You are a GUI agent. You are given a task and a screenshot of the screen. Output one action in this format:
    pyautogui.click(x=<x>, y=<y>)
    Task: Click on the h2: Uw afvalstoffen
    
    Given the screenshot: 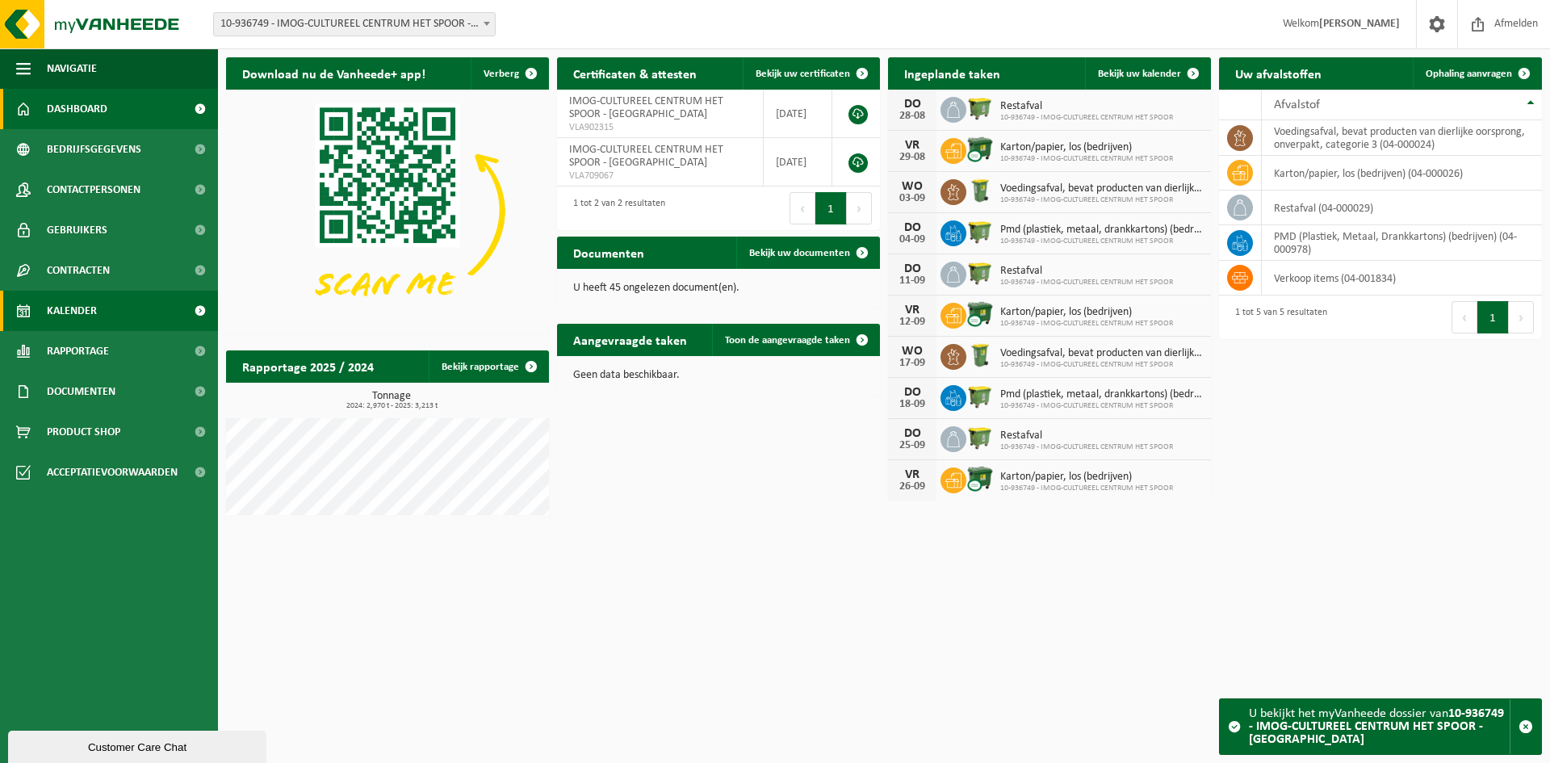 What is the action you would take?
    pyautogui.click(x=1278, y=73)
    